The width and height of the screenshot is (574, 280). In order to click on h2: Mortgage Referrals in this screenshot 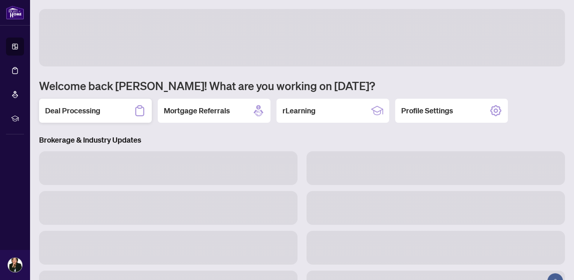, I will do `click(197, 111)`.